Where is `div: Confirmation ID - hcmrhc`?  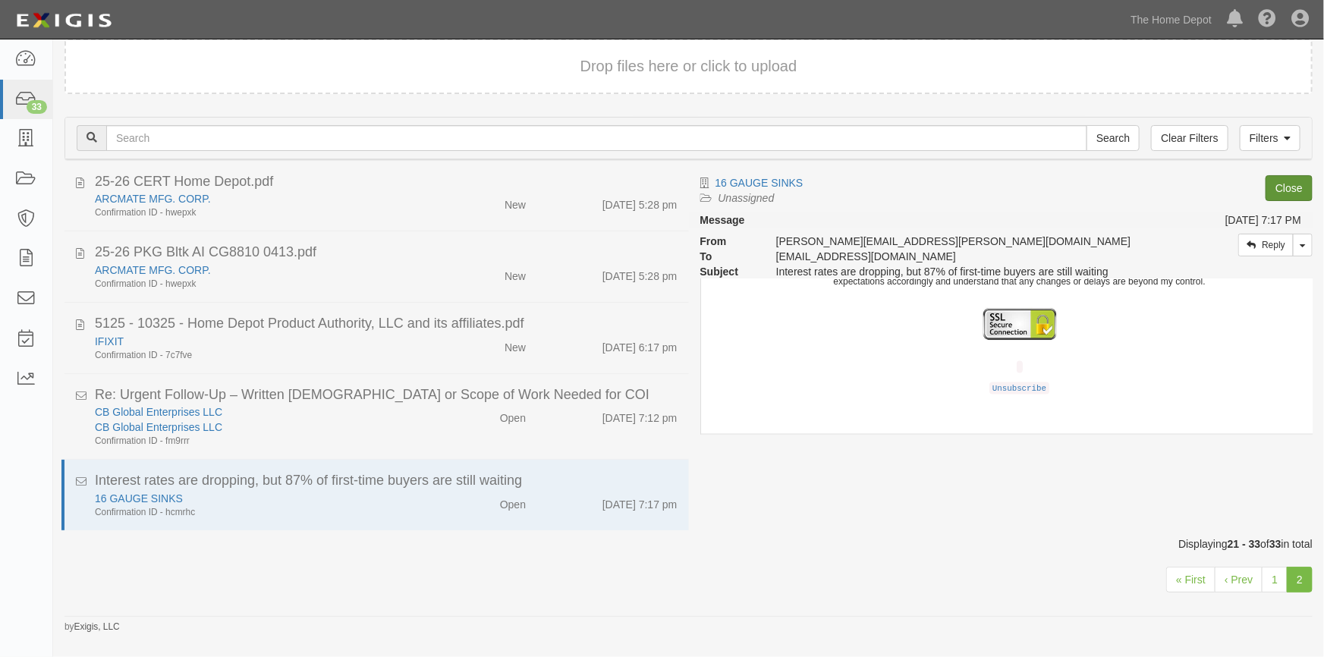 div: Confirmation ID - hcmrhc is located at coordinates (259, 512).